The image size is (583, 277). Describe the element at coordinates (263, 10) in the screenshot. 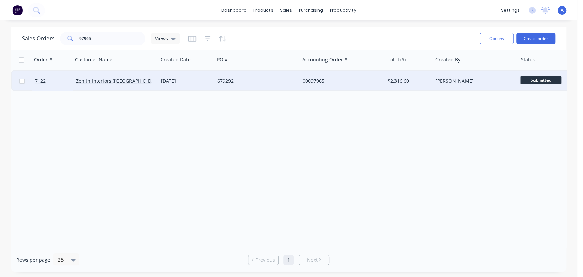

I see `div: products` at that location.